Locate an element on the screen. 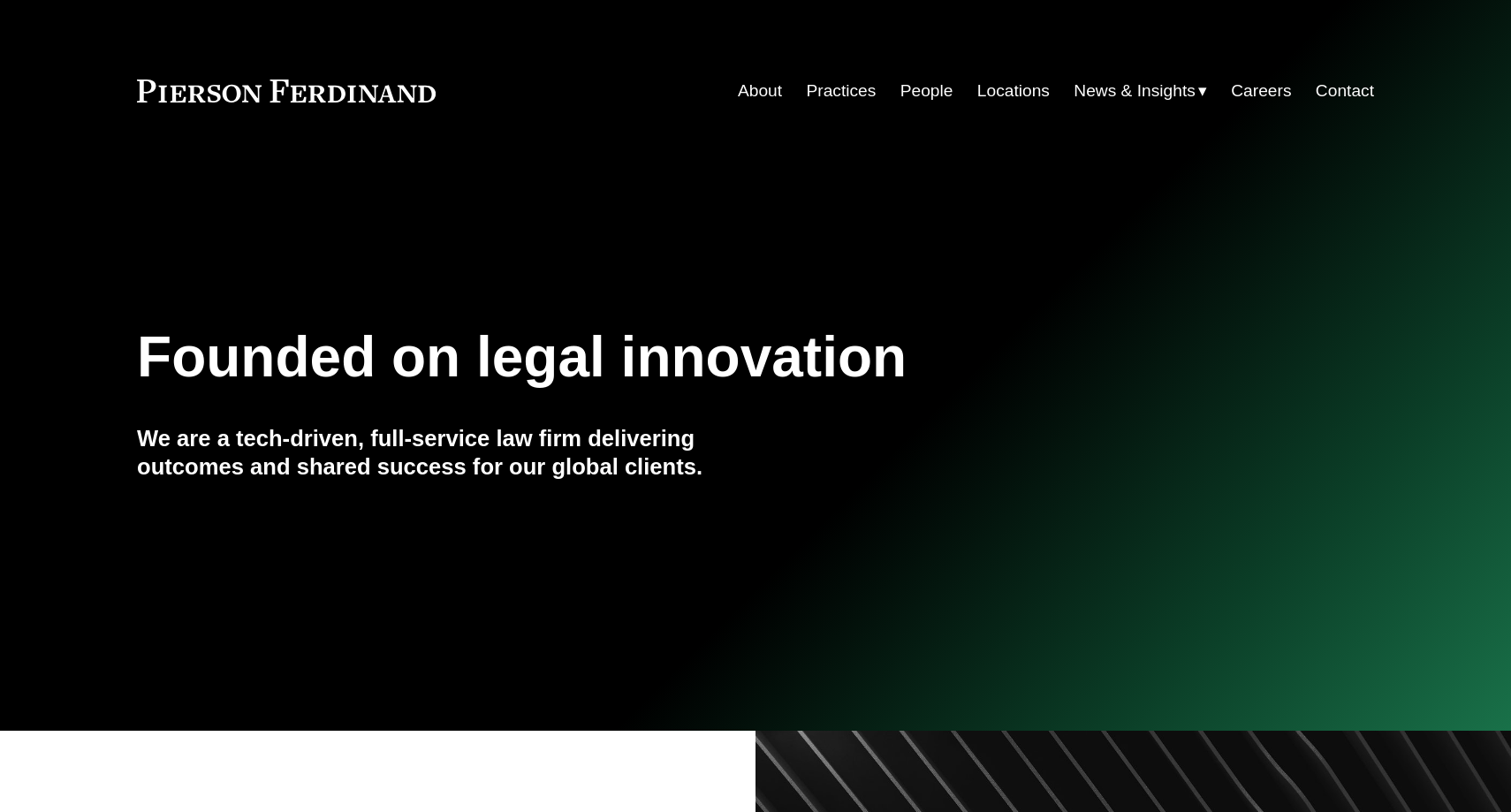 This screenshot has width=1511, height=812. h1: Founded on legal innovation is located at coordinates (652, 357).